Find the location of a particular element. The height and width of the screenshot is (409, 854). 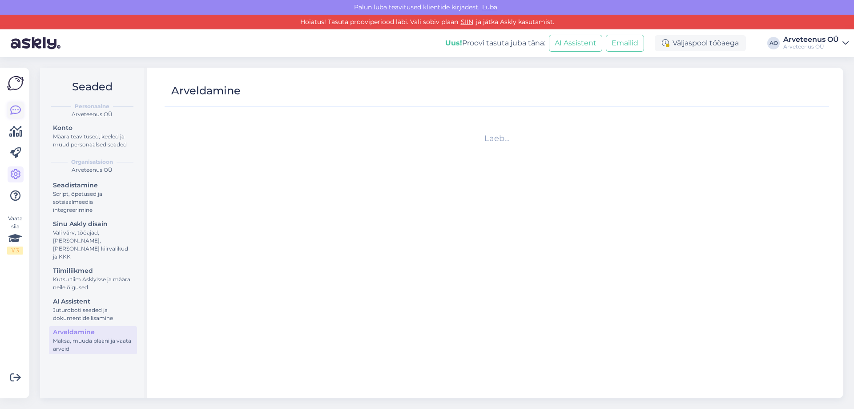

div: Määra teavitused, keeled ja muud personaalsed seaded is located at coordinates (93, 141).